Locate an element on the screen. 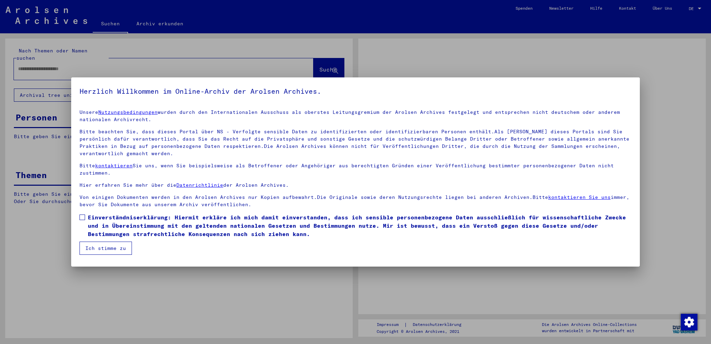 The height and width of the screenshot is (344, 711). a: kontaktieren Sie uns is located at coordinates (580, 197).